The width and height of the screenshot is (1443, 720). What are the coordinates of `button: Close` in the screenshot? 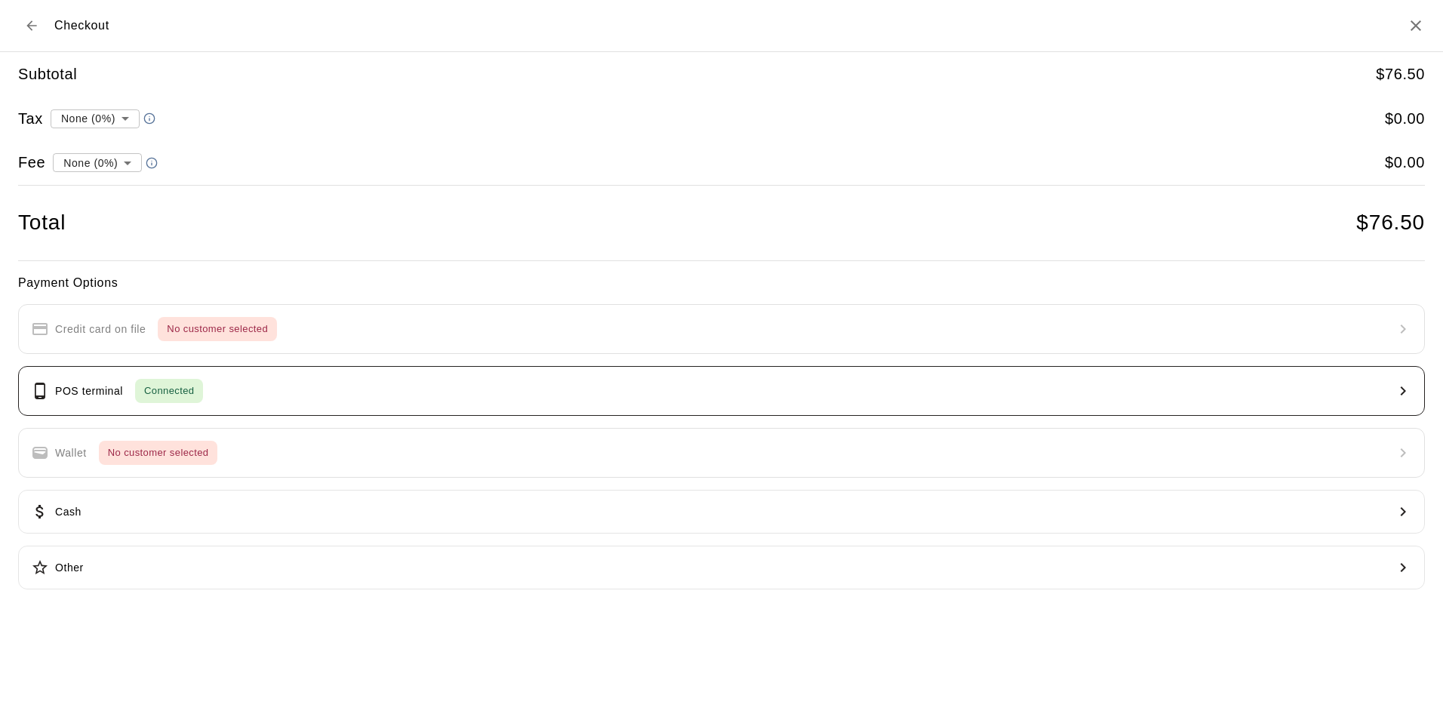 It's located at (1416, 26).